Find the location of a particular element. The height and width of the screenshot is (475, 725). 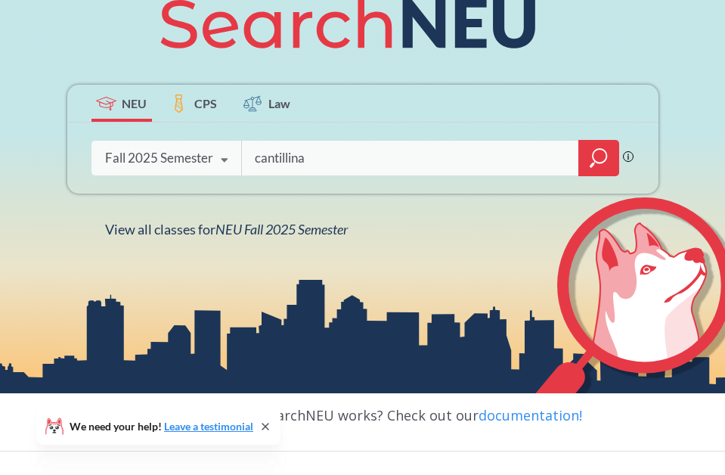

span: NEU is located at coordinates (134, 103).